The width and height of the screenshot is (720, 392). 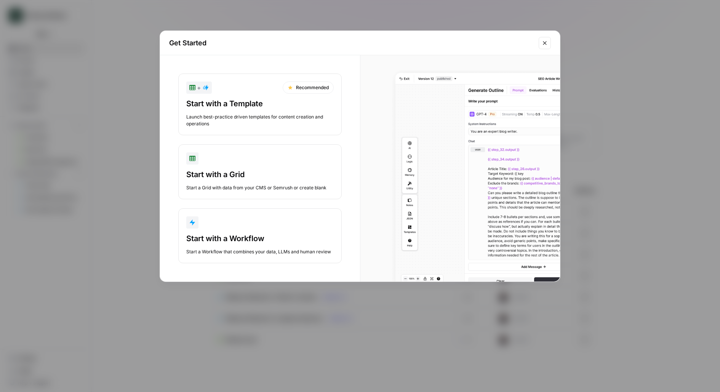 I want to click on div: Recommended, so click(x=308, y=88).